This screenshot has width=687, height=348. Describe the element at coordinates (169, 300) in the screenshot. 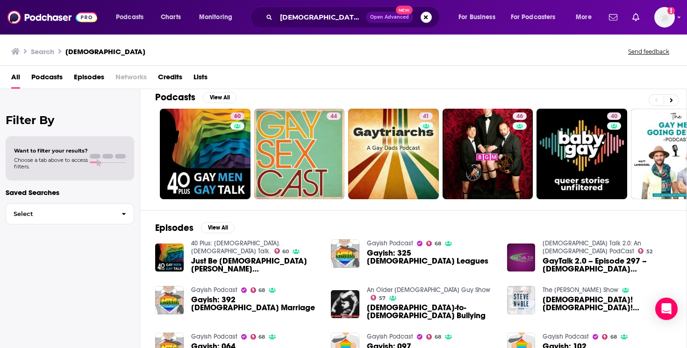

I see `img: Gayish: 392 Gay Marriage` at that location.